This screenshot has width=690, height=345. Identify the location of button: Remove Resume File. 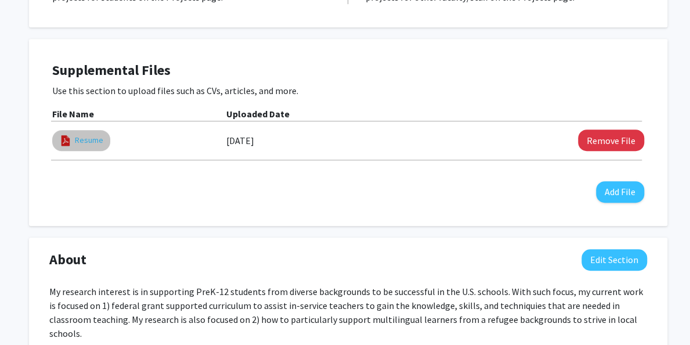
(611, 140).